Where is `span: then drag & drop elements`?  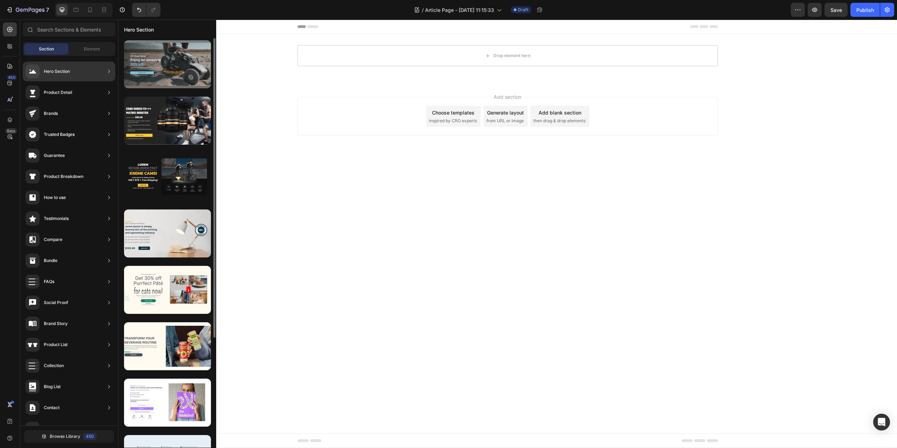
span: then drag & drop elements is located at coordinates (441, 101).